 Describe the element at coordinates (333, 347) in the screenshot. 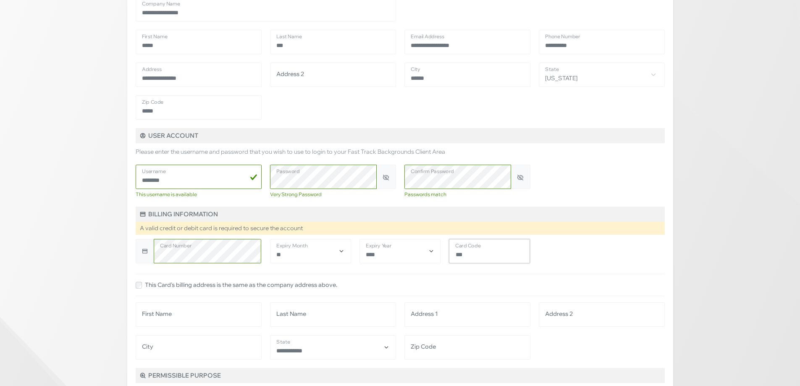

I see `select: State` at that location.